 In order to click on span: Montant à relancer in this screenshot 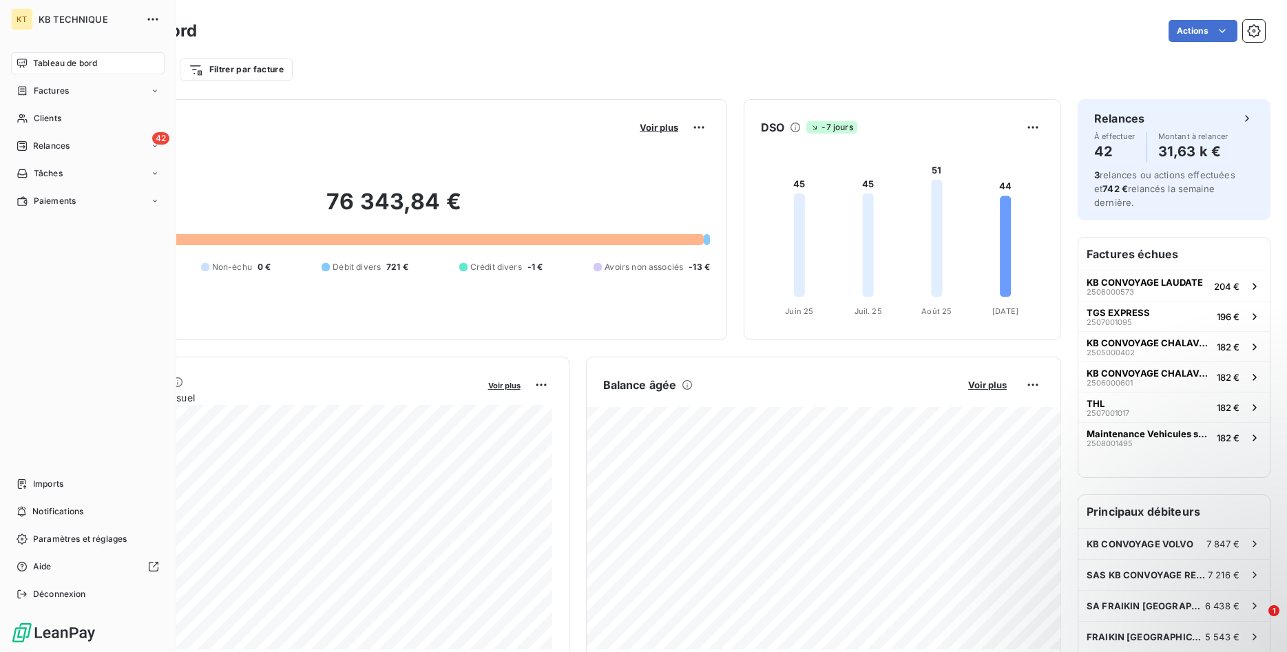, I will do `click(1193, 136)`.